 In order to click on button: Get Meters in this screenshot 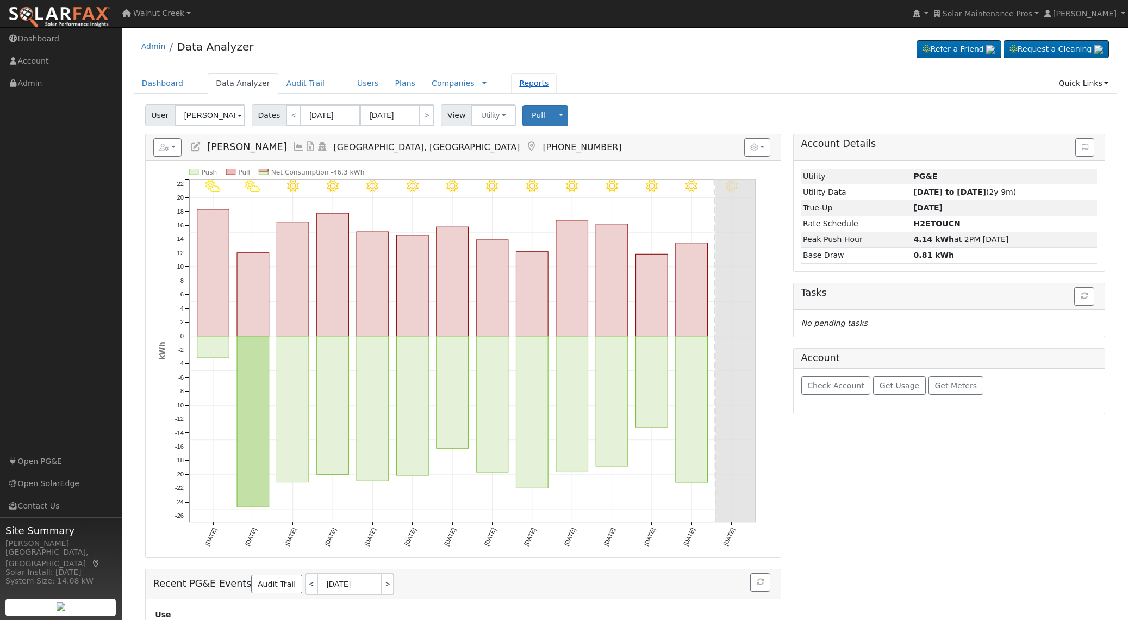, I will do `click(955, 385)`.